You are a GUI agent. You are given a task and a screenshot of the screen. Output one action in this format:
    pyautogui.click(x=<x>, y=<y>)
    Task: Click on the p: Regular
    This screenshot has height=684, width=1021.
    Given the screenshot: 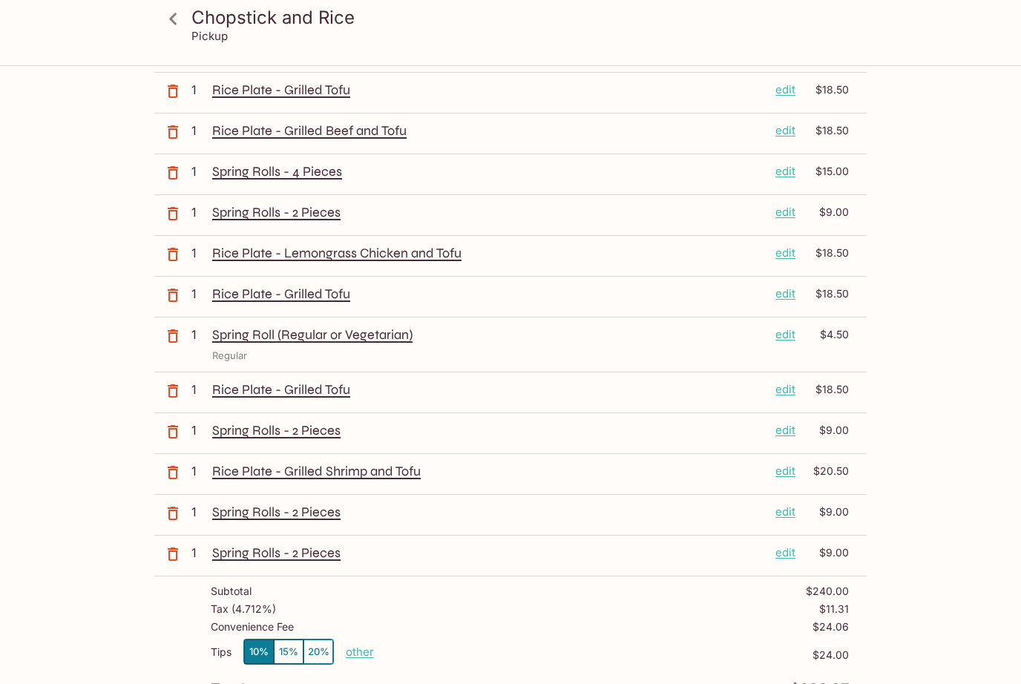 What is the action you would take?
    pyautogui.click(x=229, y=355)
    